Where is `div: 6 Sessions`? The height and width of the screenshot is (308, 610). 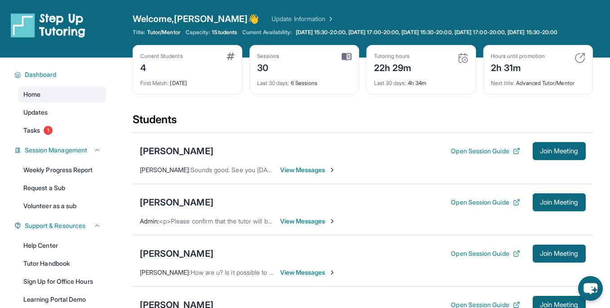 div: 6 Sessions is located at coordinates (304, 80).